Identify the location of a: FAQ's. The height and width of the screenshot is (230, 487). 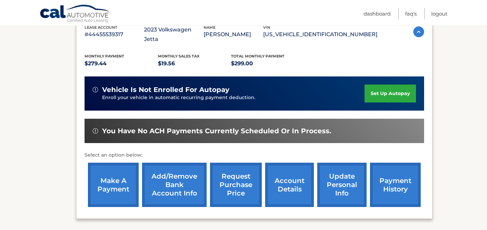
(411, 14).